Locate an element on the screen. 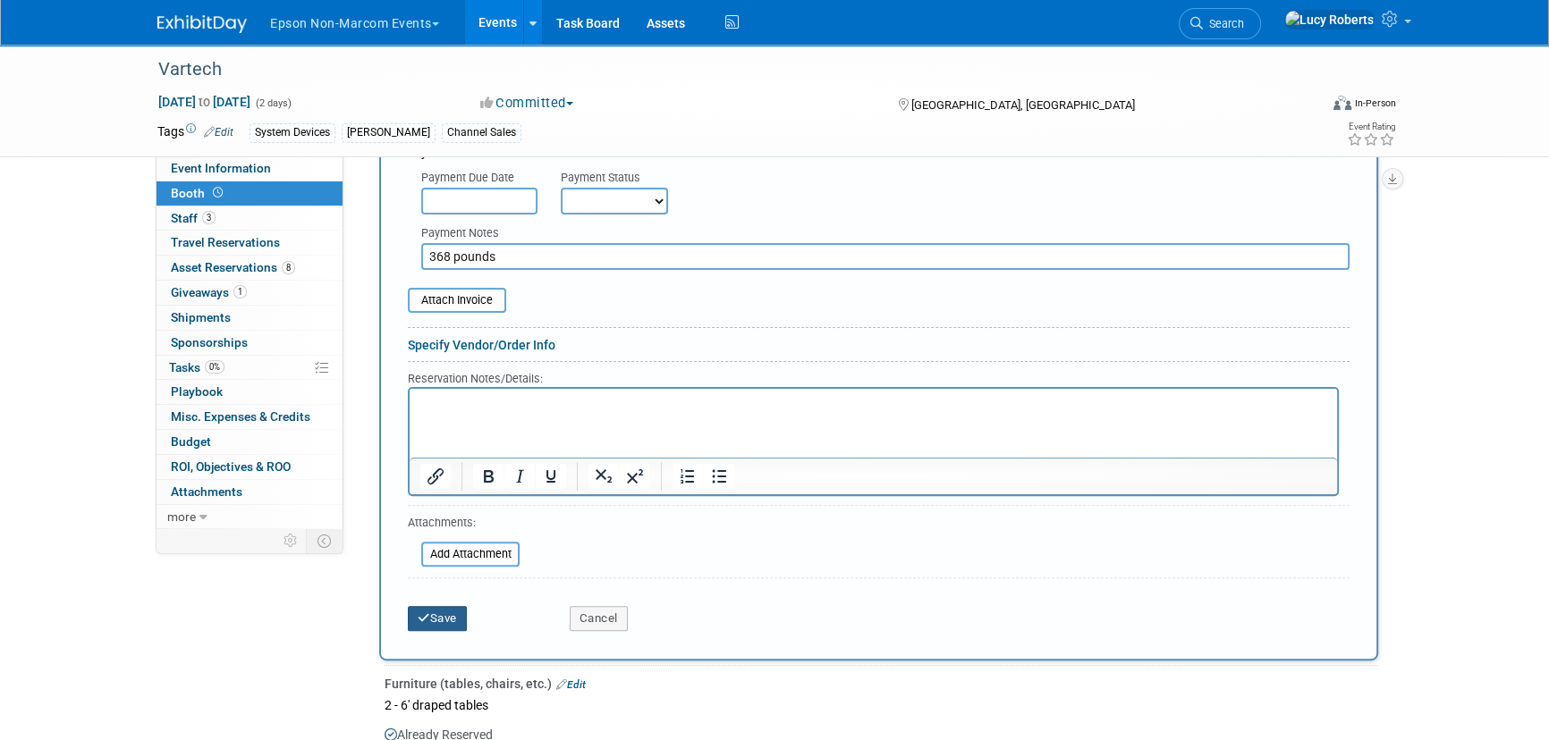 The height and width of the screenshot is (740, 1549). span: 1 is located at coordinates (240, 291).